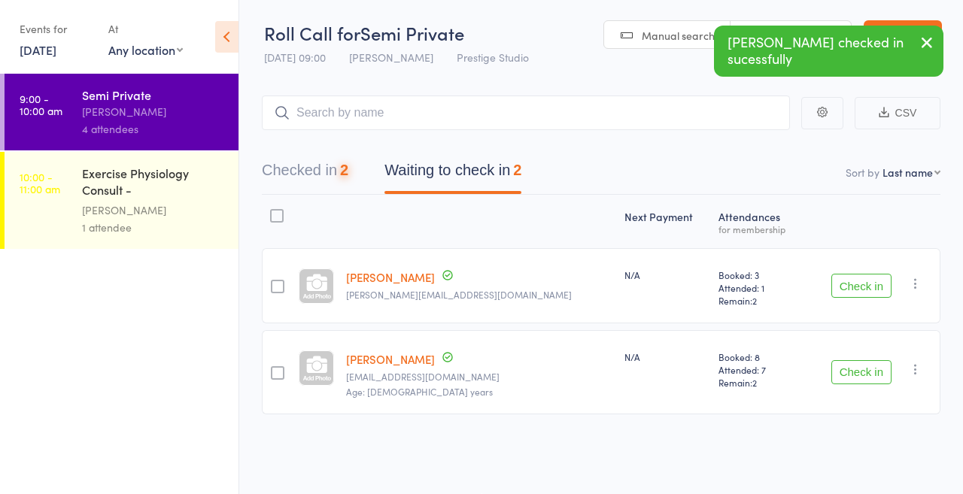 The height and width of the screenshot is (494, 963). Describe the element at coordinates (758, 274) in the screenshot. I see `span: Booked: 3` at that location.